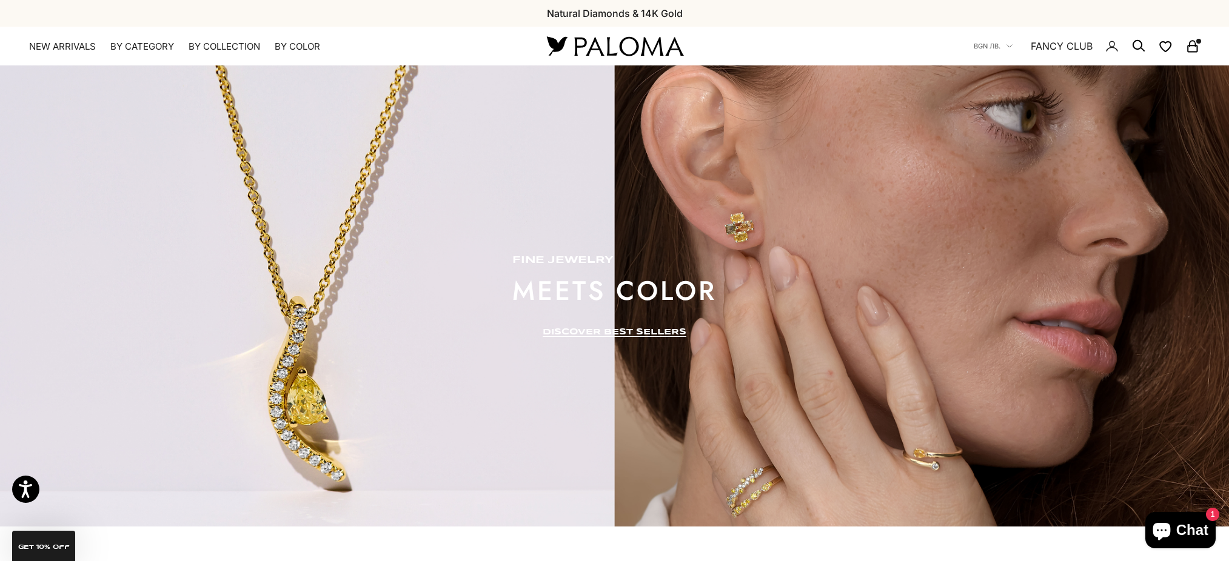 This screenshot has width=1229, height=561. I want to click on p: meets color, so click(614, 291).